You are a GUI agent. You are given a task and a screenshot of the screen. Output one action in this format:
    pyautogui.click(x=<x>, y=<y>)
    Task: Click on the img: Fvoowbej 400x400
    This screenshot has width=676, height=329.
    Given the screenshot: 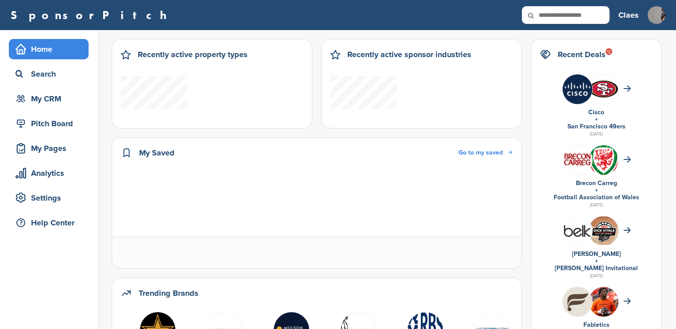 What is the action you would take?
    pyautogui.click(x=577, y=160)
    